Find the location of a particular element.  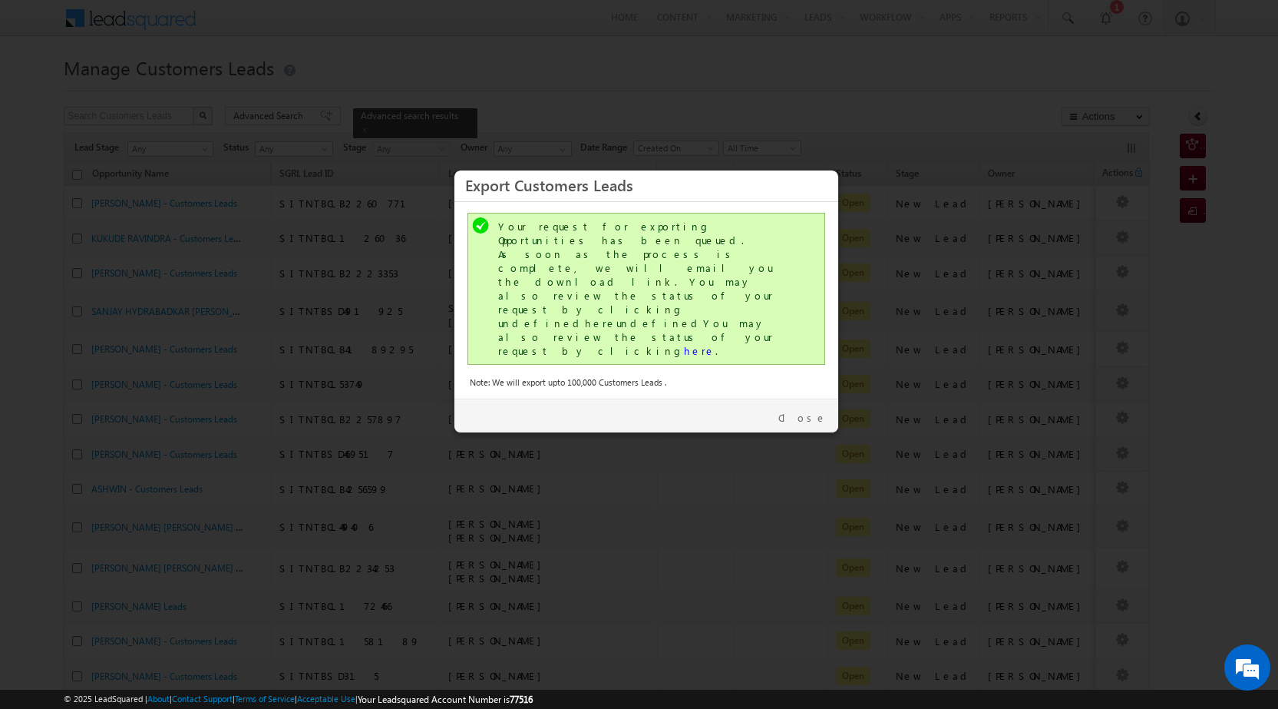

h3: Export Customers Leads is located at coordinates (647, 184).